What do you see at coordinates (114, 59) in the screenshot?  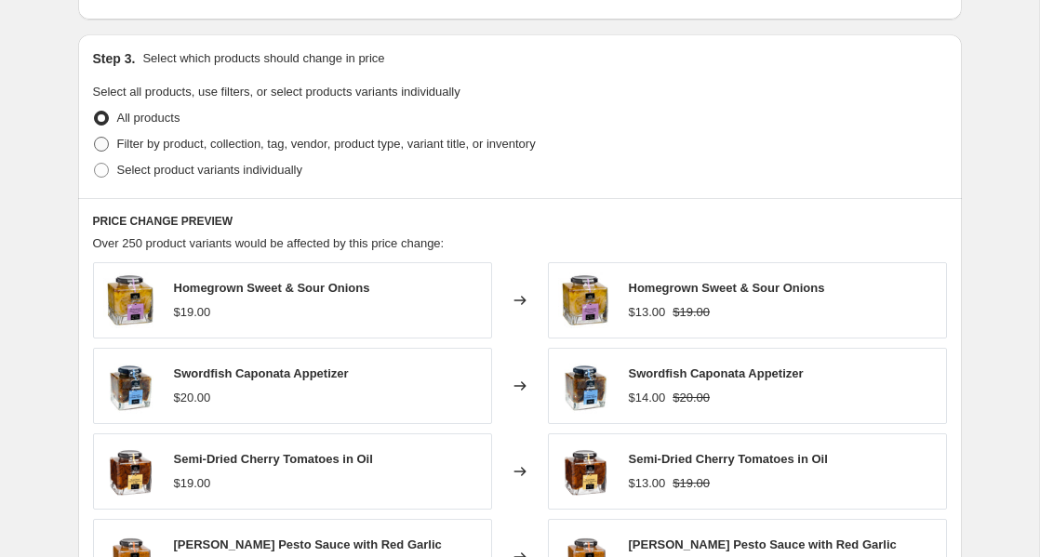 I see `h2: Step 3.` at bounding box center [114, 59].